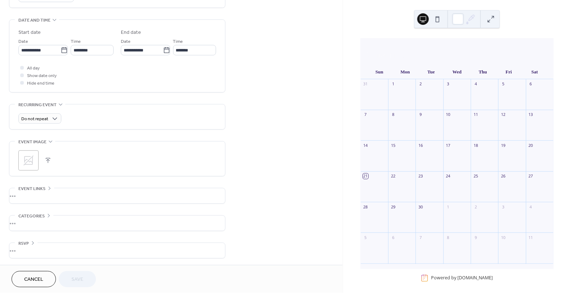 This screenshot has width=571, height=293. I want to click on div: Sun, so click(379, 72).